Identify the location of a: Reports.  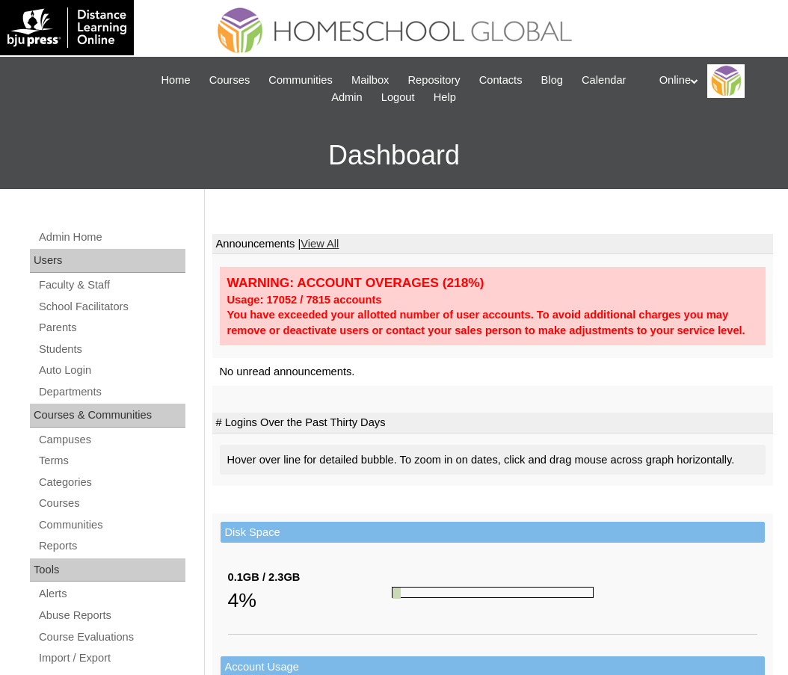
(111, 546).